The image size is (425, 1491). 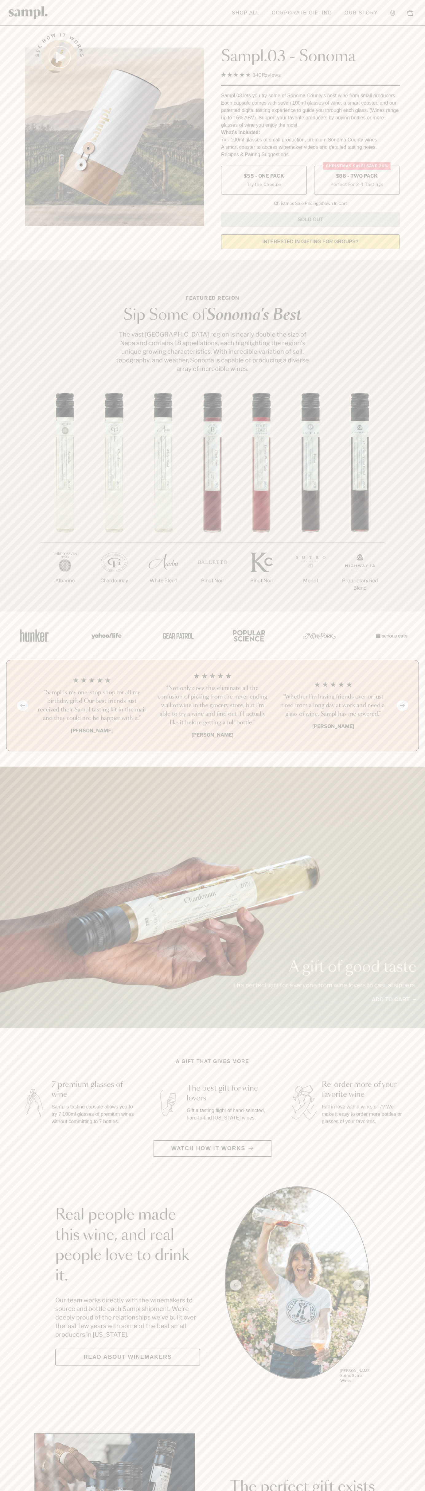 What do you see at coordinates (310, 498) in the screenshot?
I see `li: 6 / 7` at bounding box center [310, 498].